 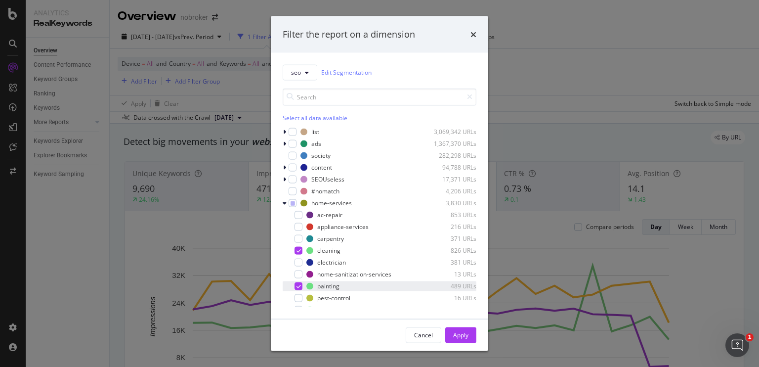 What do you see at coordinates (315, 131) in the screenshot?
I see `div: list` at bounding box center [315, 131].